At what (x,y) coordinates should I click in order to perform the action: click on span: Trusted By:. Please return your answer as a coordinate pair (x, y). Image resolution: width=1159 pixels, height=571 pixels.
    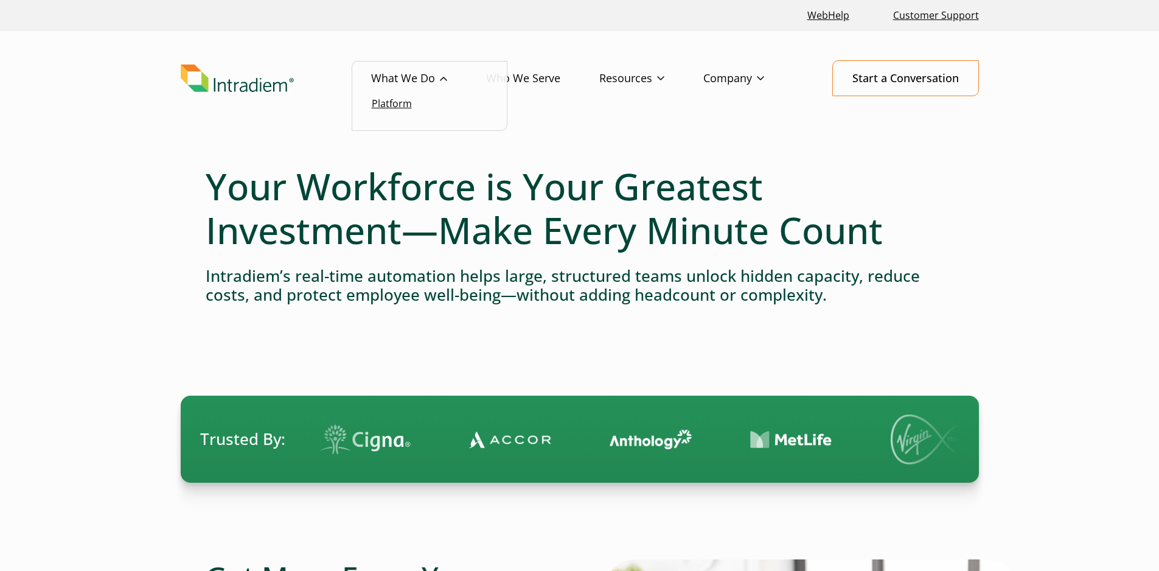
    Looking at the image, I should click on (243, 439).